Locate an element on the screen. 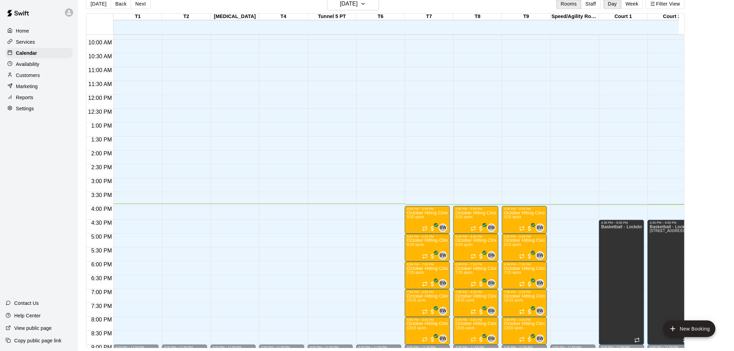 Image resolution: width=734 pixels, height=351 pixels. span: 12:30 PM is located at coordinates (100, 112).